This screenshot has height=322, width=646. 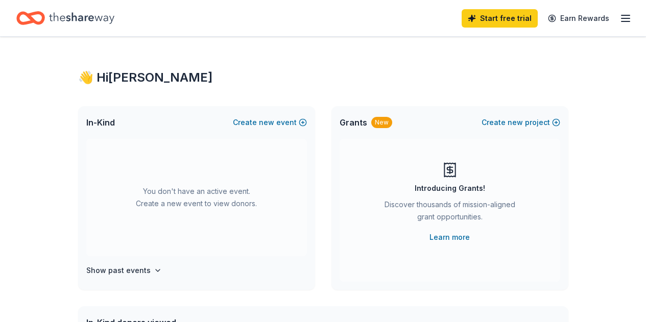 What do you see at coordinates (382, 123) in the screenshot?
I see `div: New` at bounding box center [382, 123].